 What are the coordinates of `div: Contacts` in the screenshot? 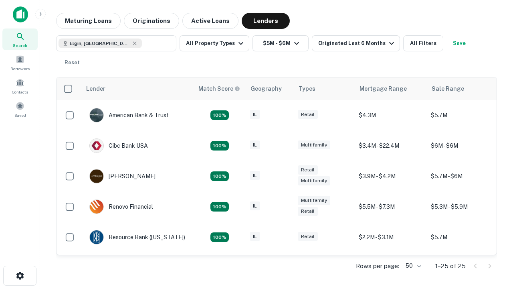 It's located at (20, 86).